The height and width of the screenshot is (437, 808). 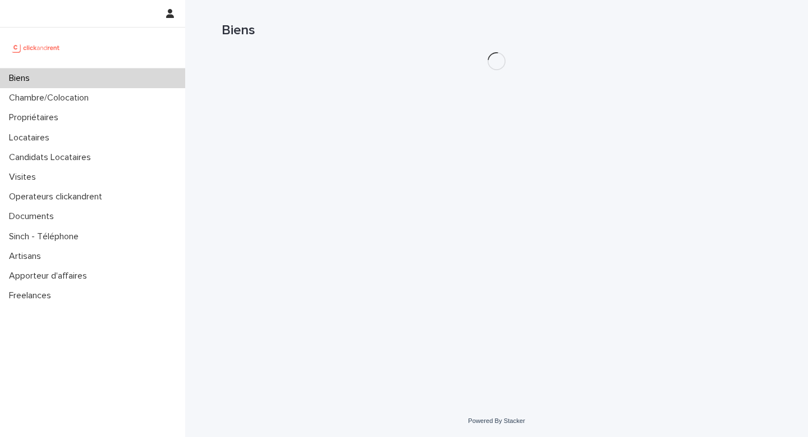 What do you see at coordinates (497, 30) in the screenshot?
I see `h1: Biens` at bounding box center [497, 30].